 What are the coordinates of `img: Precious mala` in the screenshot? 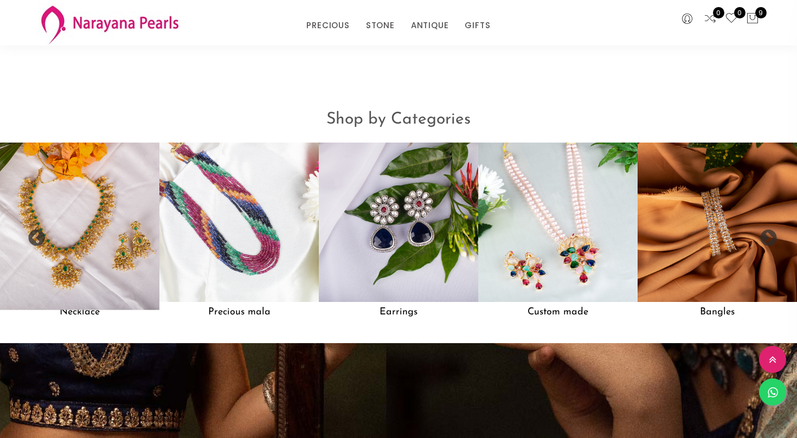 It's located at (239, 222).